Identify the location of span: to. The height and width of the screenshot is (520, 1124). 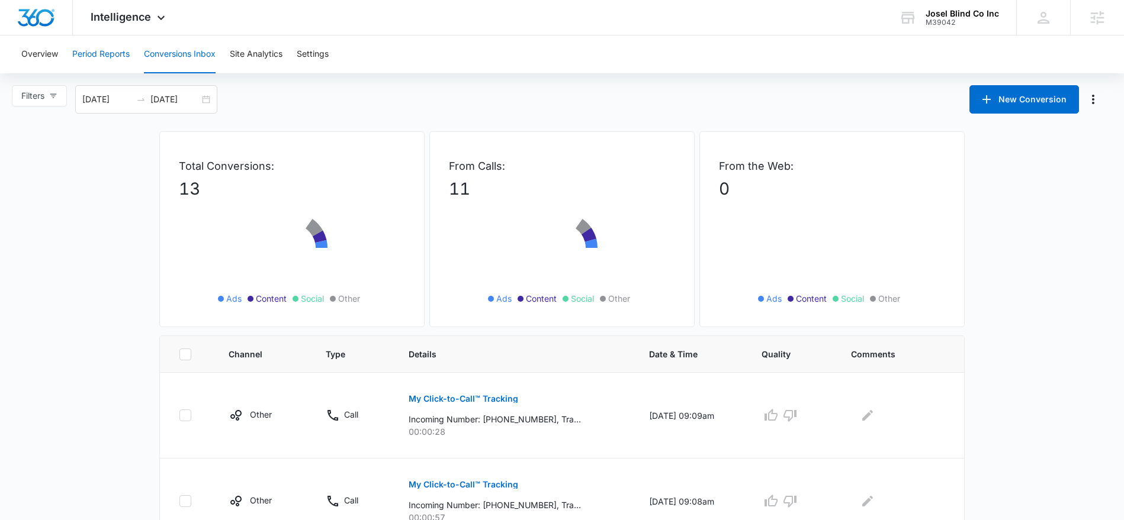
(141, 99).